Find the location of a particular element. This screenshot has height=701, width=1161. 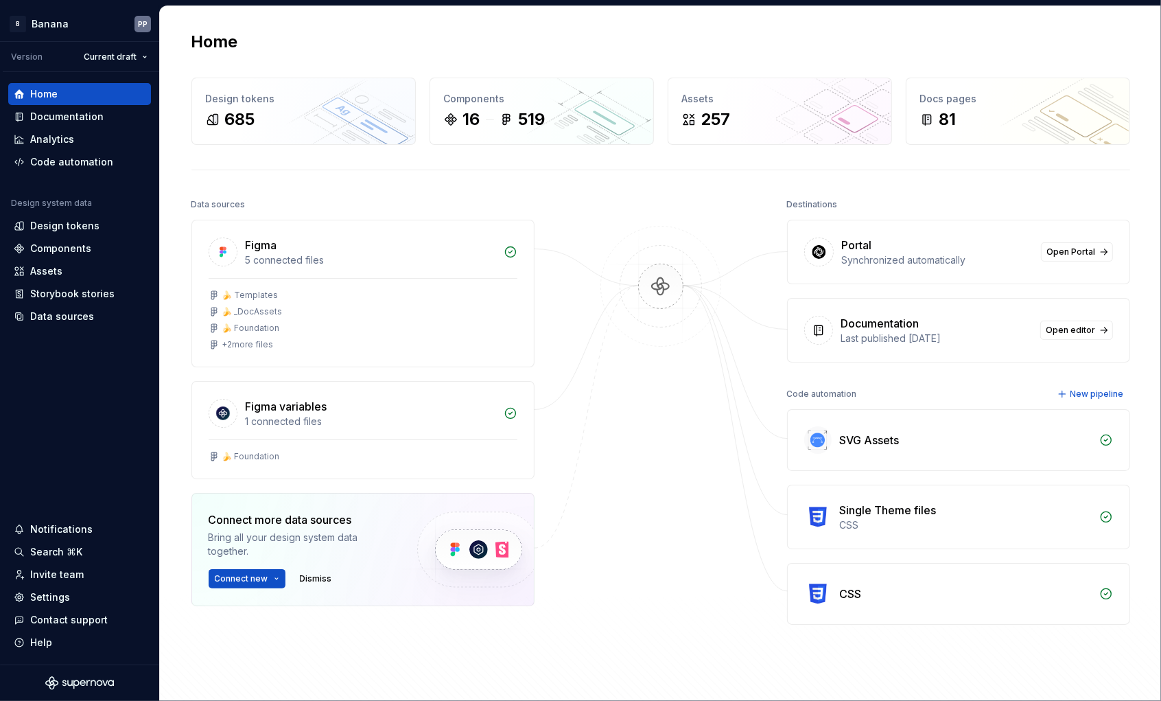

div: Search ⌘K is located at coordinates (56, 552).